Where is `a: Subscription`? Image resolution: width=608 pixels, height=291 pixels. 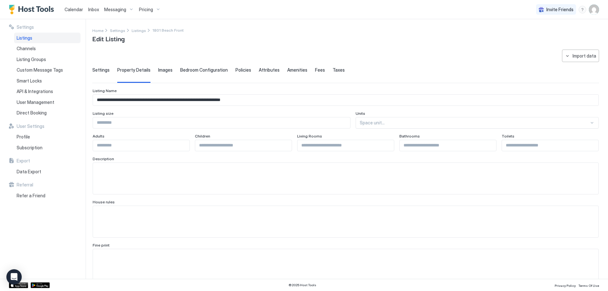 a: Subscription is located at coordinates (47, 147).